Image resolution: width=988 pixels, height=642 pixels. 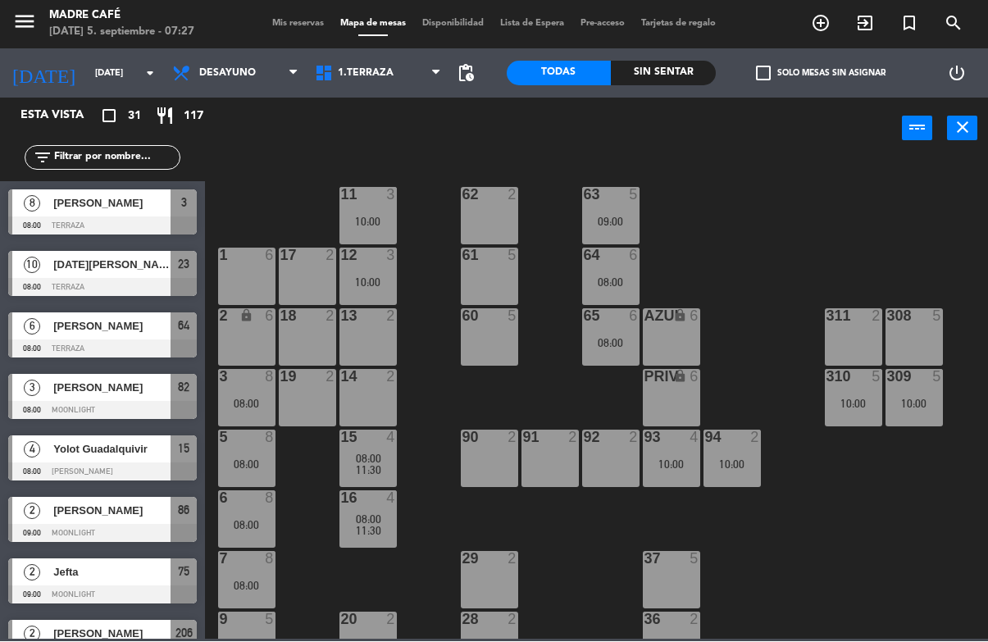 What do you see at coordinates (184, 572) in the screenshot?
I see `span: 75` at bounding box center [184, 572].